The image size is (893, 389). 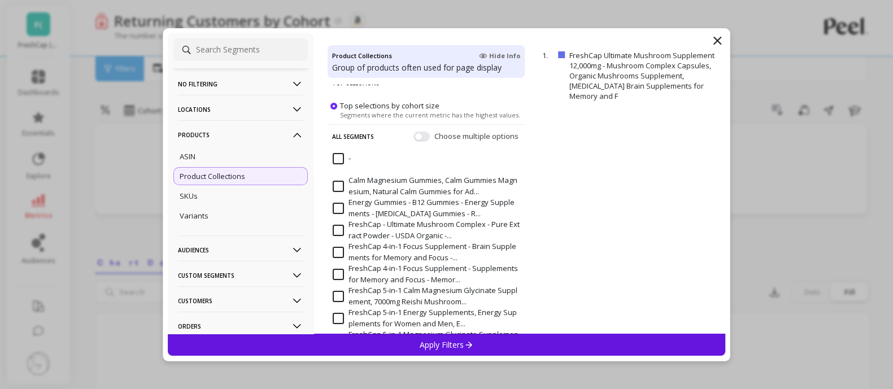 I want to click on span: FreshCap 5-in-1 Energy Supplements, Energy Supplements for Women and Men, Energy Boosters for Fat..., so click(x=427, y=318).